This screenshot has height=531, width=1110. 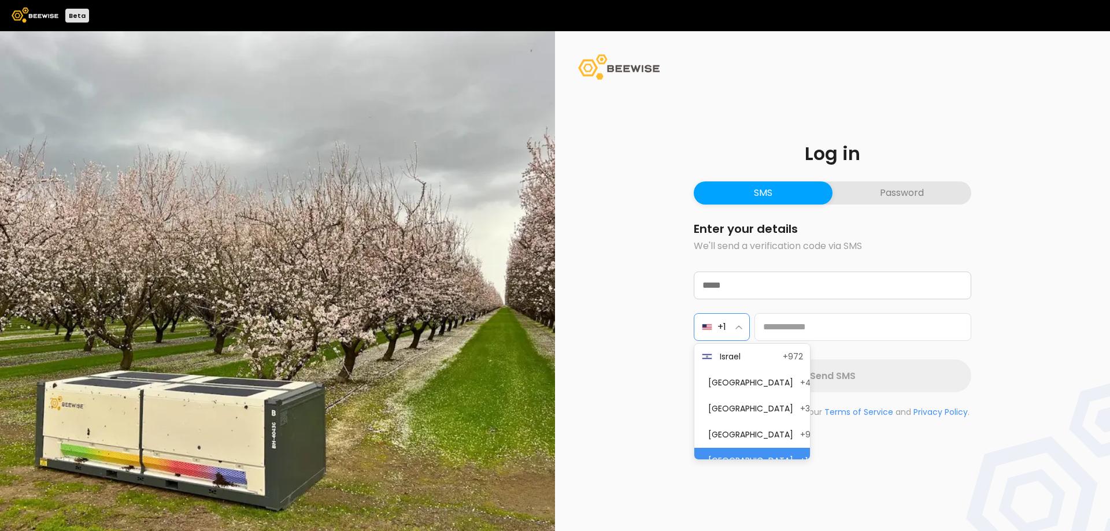 What do you see at coordinates (832, 246) in the screenshot?
I see `p: We'll send a verification code via SMS` at bounding box center [832, 246].